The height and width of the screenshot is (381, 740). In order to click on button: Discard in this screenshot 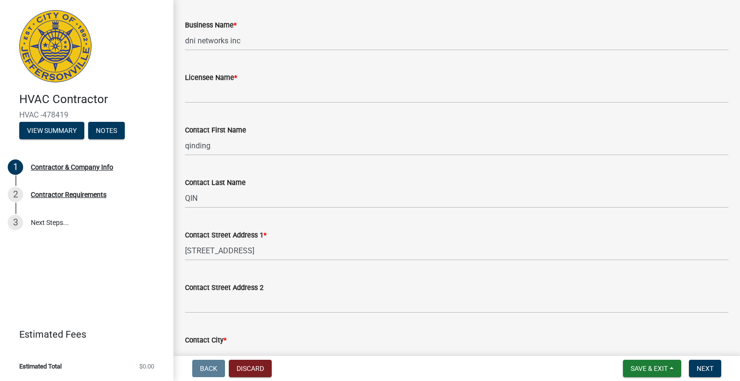, I will do `click(250, 369)`.